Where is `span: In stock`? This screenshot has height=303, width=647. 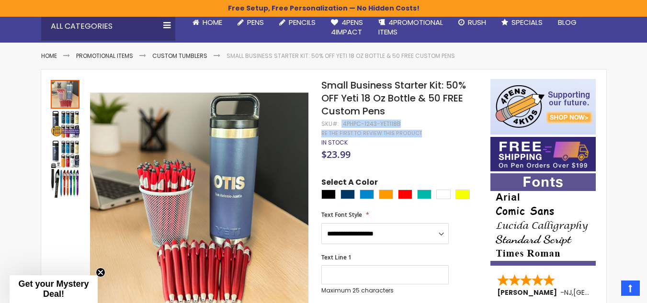 span: In stock is located at coordinates (334, 142).